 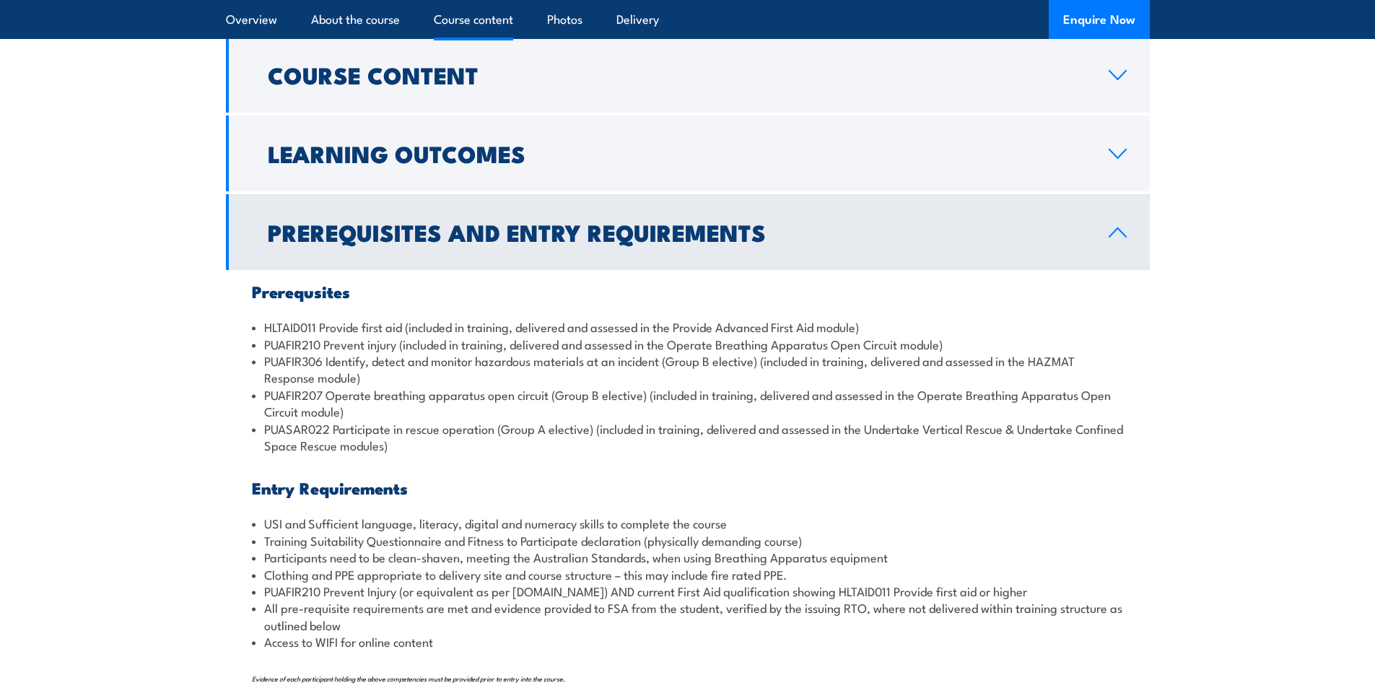 I want to click on li: HLTAID011 Provide first aid (included in training, delivered and assessed in the Provide Advanced..., so click(x=688, y=326).